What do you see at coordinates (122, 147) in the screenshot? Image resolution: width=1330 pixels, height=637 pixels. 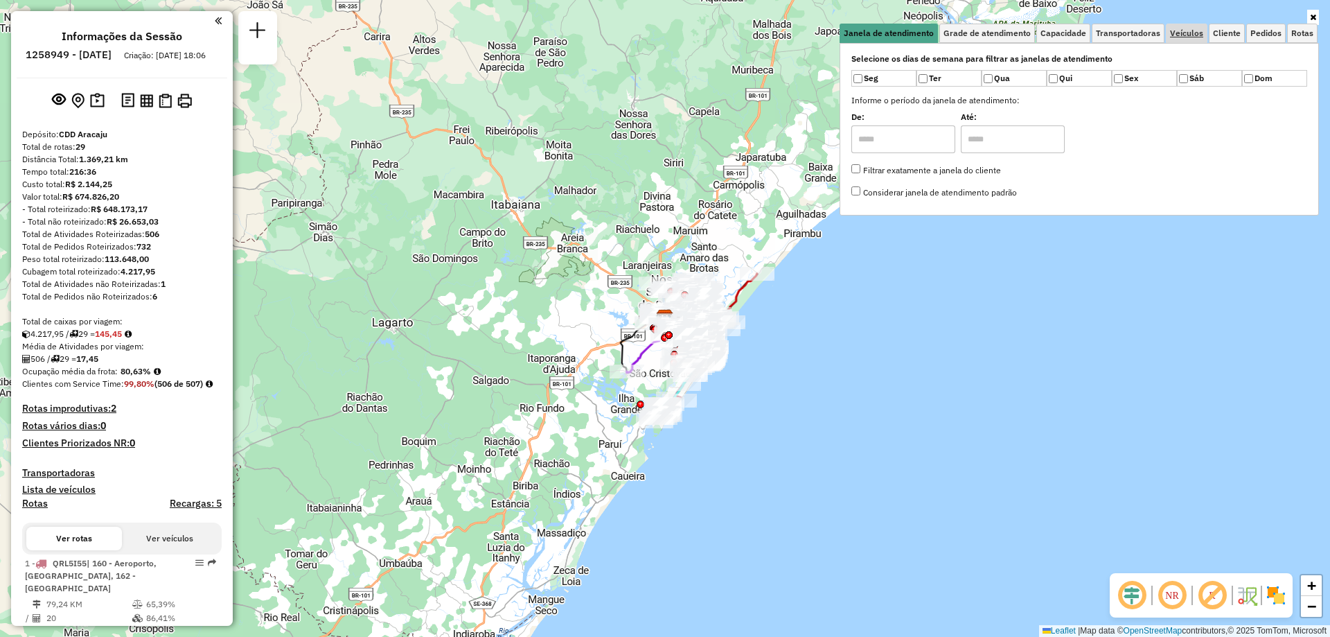 I see `div: Total de rotas:` at bounding box center [122, 147].